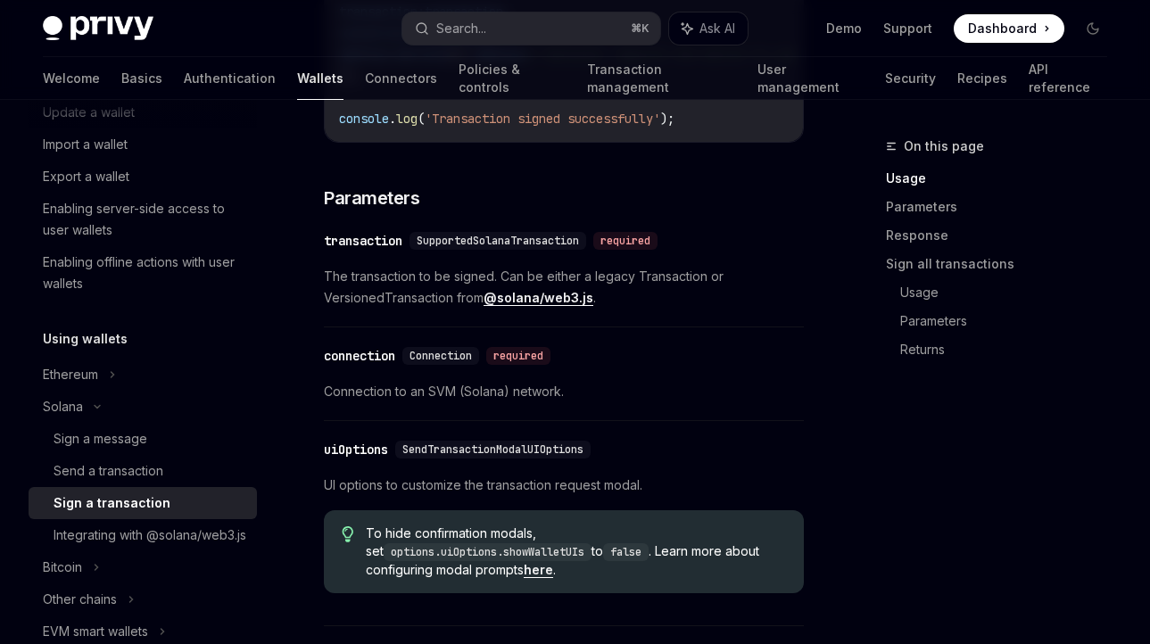  What do you see at coordinates (143, 273) in the screenshot?
I see `a: Enabling offline actions with user wallets` at bounding box center [143, 273].